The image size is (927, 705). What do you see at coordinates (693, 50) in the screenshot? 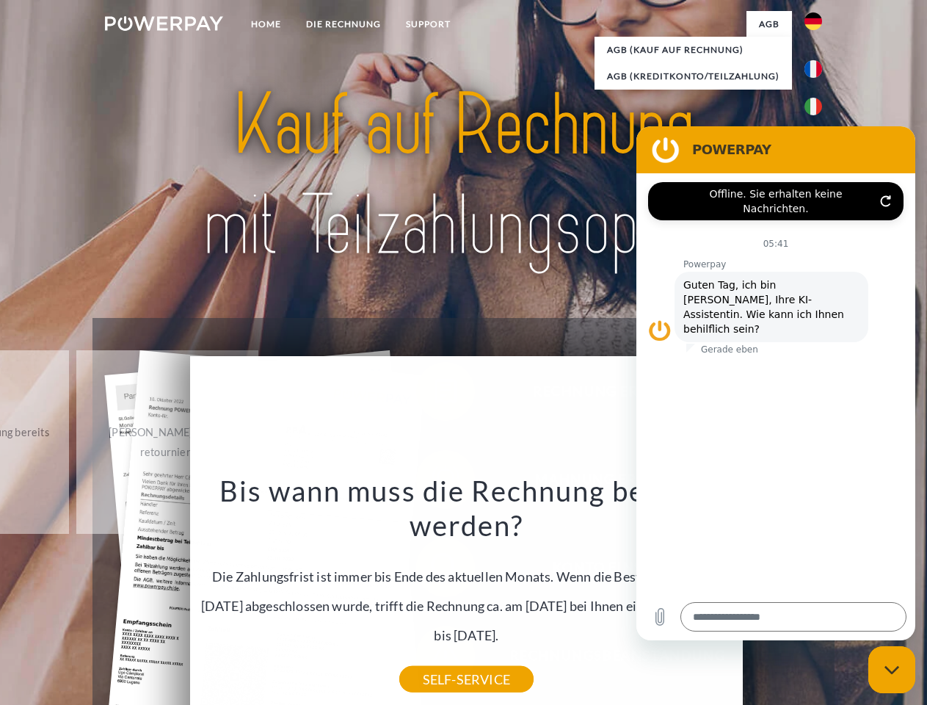
I see `a: AGB (Kauf auf Rechnung)` at bounding box center [693, 50].